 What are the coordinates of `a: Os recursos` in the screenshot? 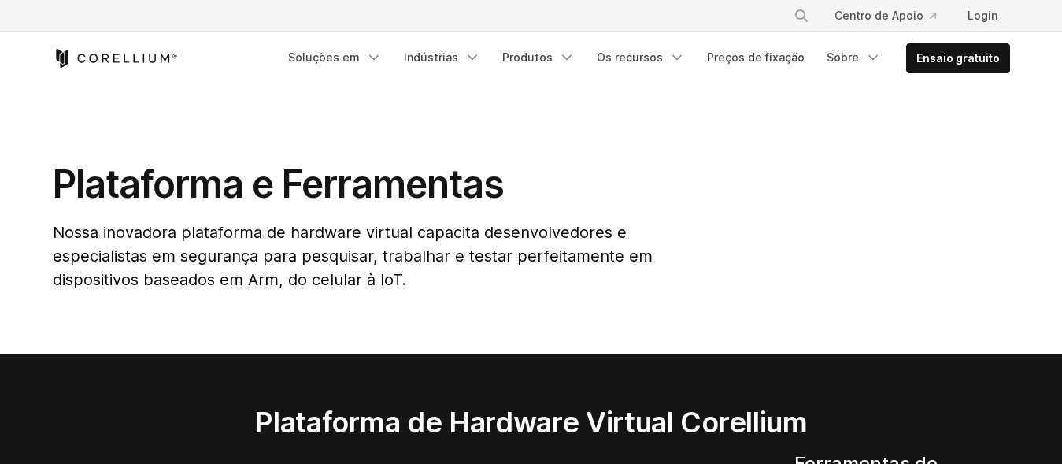 It's located at (641, 57).